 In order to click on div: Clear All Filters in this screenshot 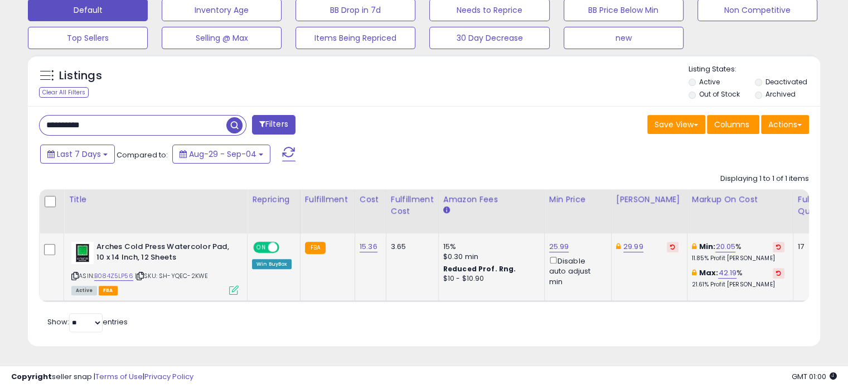, I will do `click(64, 92)`.